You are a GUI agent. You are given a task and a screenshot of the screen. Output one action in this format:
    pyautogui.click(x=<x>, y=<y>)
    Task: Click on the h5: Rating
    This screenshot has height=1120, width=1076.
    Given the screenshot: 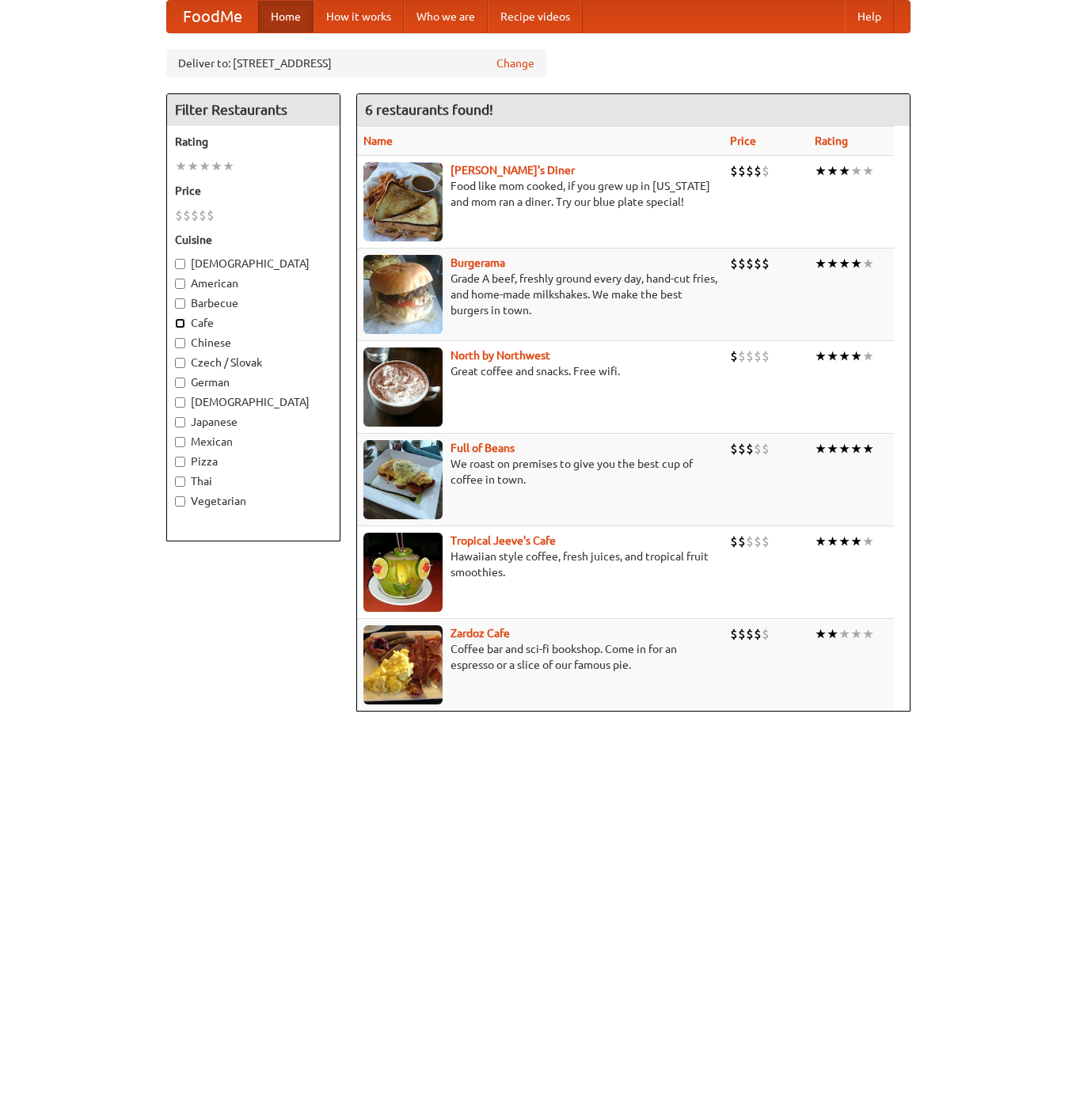 What is the action you would take?
    pyautogui.click(x=253, y=141)
    